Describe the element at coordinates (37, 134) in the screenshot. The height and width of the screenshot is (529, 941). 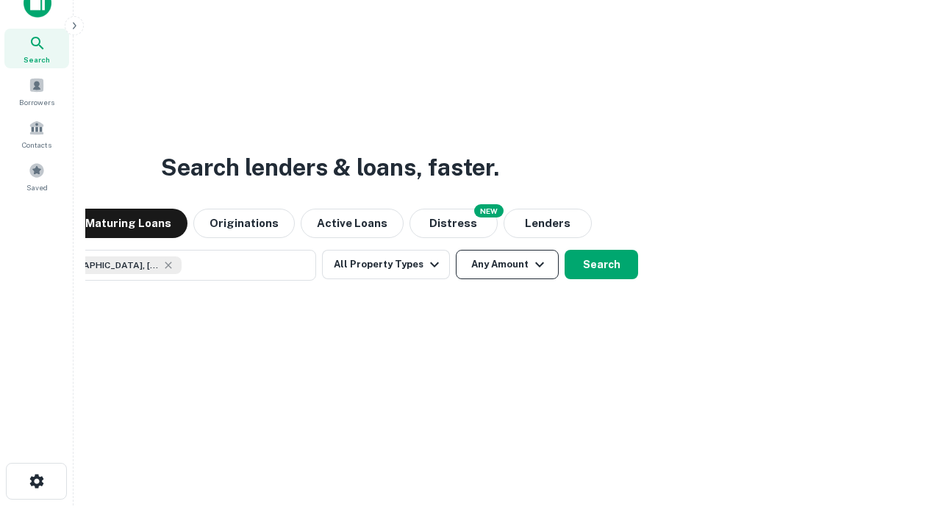
I see `div: Contacts` at that location.